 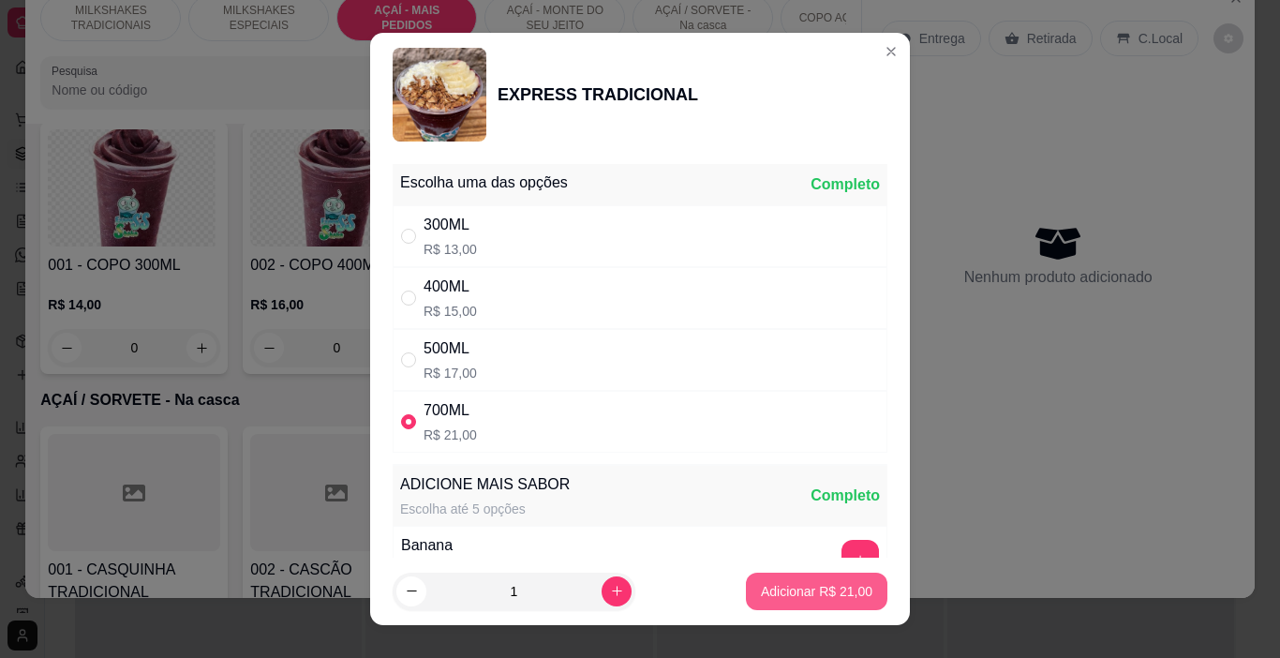 I want to click on p: R$ 13,00, so click(x=450, y=249).